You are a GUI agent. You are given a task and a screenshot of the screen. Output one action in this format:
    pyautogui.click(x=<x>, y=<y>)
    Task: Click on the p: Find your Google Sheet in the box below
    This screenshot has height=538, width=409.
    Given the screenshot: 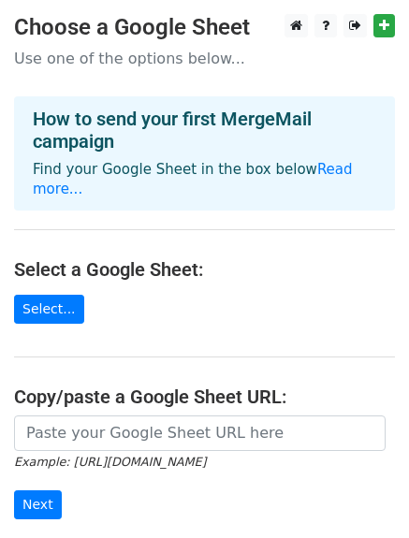 What is the action you would take?
    pyautogui.click(x=204, y=180)
    